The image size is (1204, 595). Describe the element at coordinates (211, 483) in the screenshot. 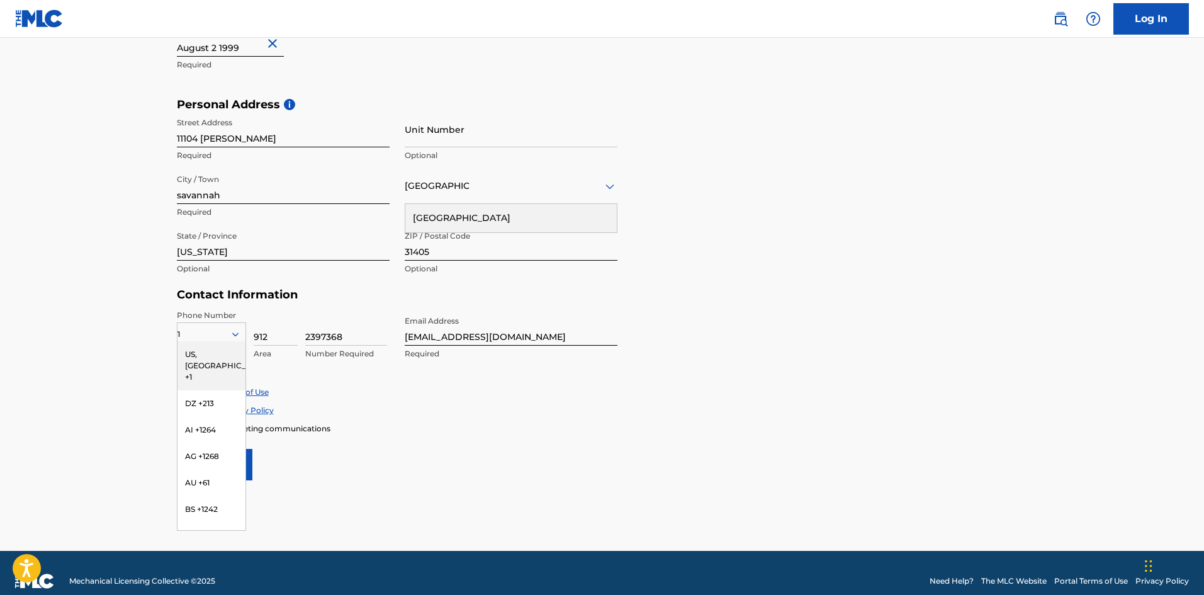

I see `div: AU +61` at that location.